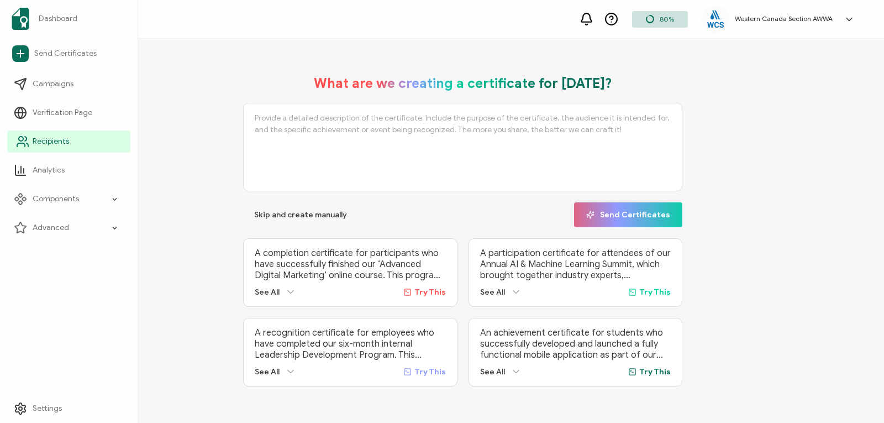 Image resolution: width=884 pixels, height=423 pixels. I want to click on a: Send Certificates, so click(69, 54).